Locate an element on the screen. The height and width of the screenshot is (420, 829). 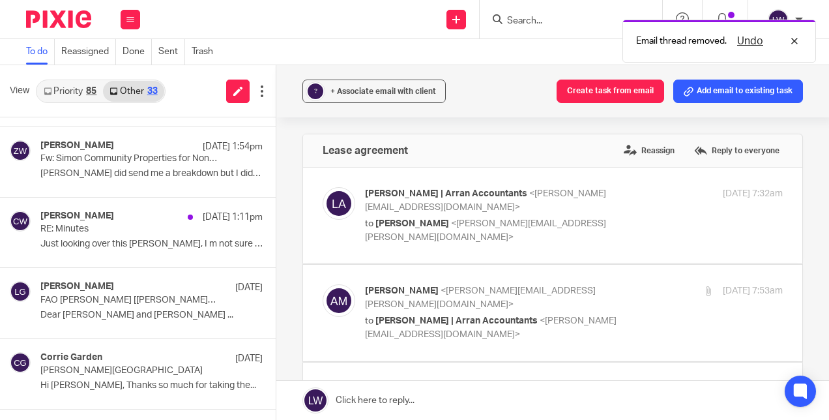
a: Trash is located at coordinates (205, 51).